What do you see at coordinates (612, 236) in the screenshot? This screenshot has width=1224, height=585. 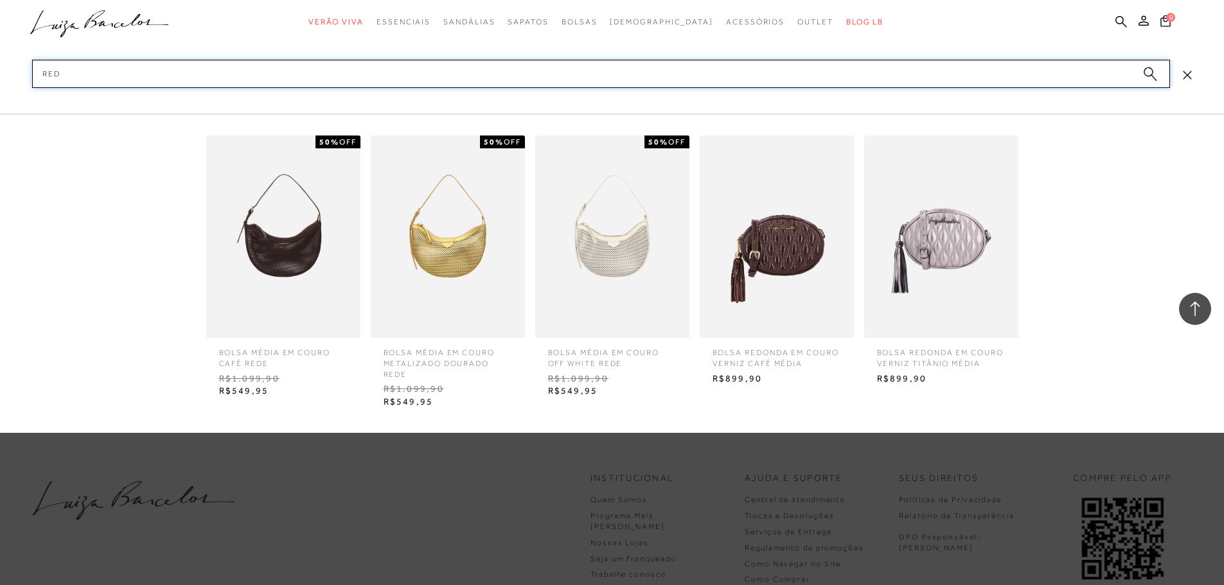 I see `img: BOLSA MÉDIA EM COURO OFF WHITE REDE` at bounding box center [612, 236].